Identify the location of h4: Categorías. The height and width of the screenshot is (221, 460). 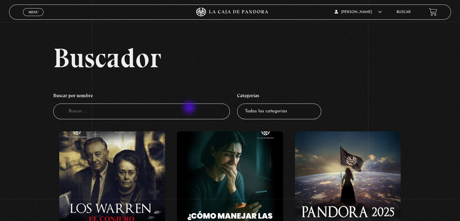
(279, 96).